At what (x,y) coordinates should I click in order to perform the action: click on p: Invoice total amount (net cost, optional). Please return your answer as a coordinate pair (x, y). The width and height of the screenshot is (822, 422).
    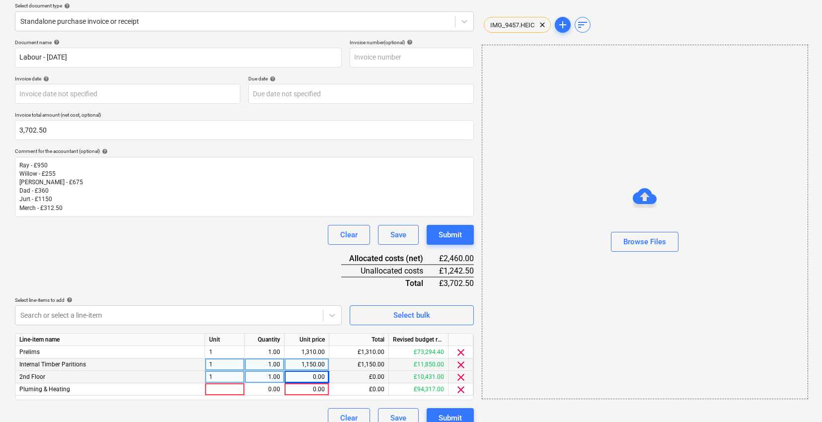
    Looking at the image, I should click on (244, 116).